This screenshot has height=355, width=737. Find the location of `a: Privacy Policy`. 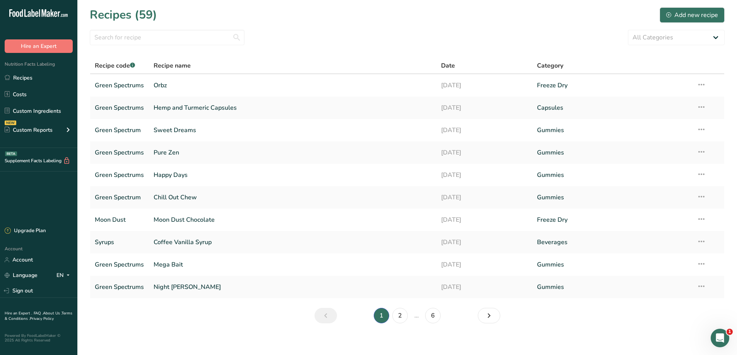

a: Privacy Policy is located at coordinates (42, 319).